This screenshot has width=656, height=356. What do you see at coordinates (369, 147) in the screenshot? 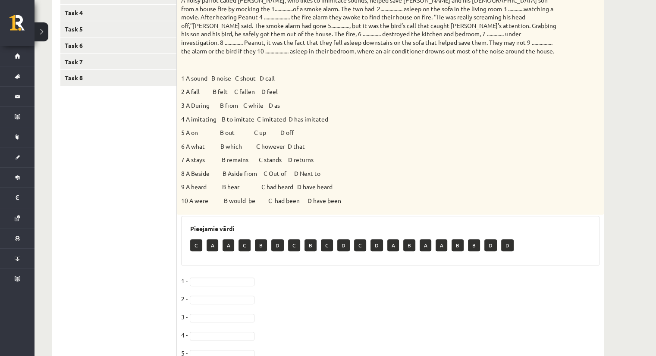
I see `p: 6 A what B which C however D that` at bounding box center [369, 147].